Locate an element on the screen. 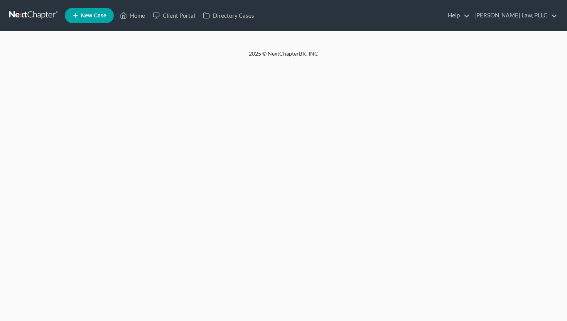 The width and height of the screenshot is (567, 321). div: 2025 © NextChapterBK, INC is located at coordinates (284, 57).